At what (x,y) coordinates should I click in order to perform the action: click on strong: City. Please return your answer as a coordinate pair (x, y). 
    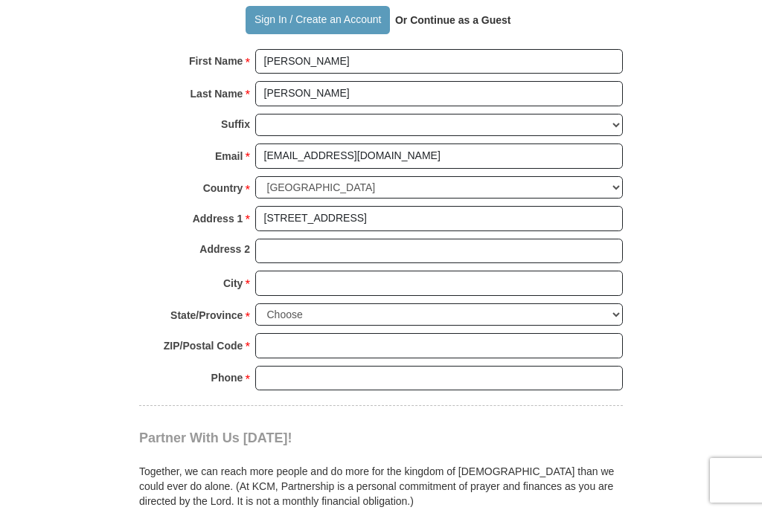
    Looking at the image, I should click on (233, 283).